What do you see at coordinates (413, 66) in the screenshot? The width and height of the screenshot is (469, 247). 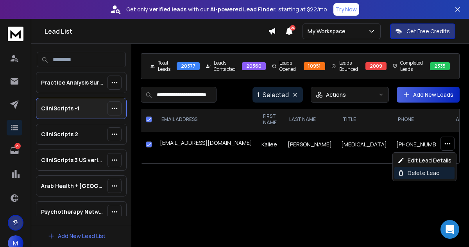 I see `p: Completed Leads` at bounding box center [413, 66].